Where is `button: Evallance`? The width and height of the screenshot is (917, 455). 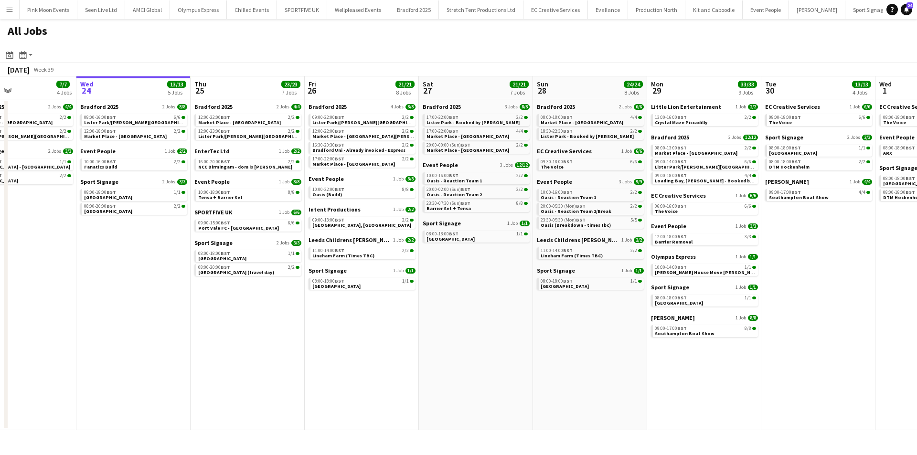 button: Evallance is located at coordinates (608, 10).